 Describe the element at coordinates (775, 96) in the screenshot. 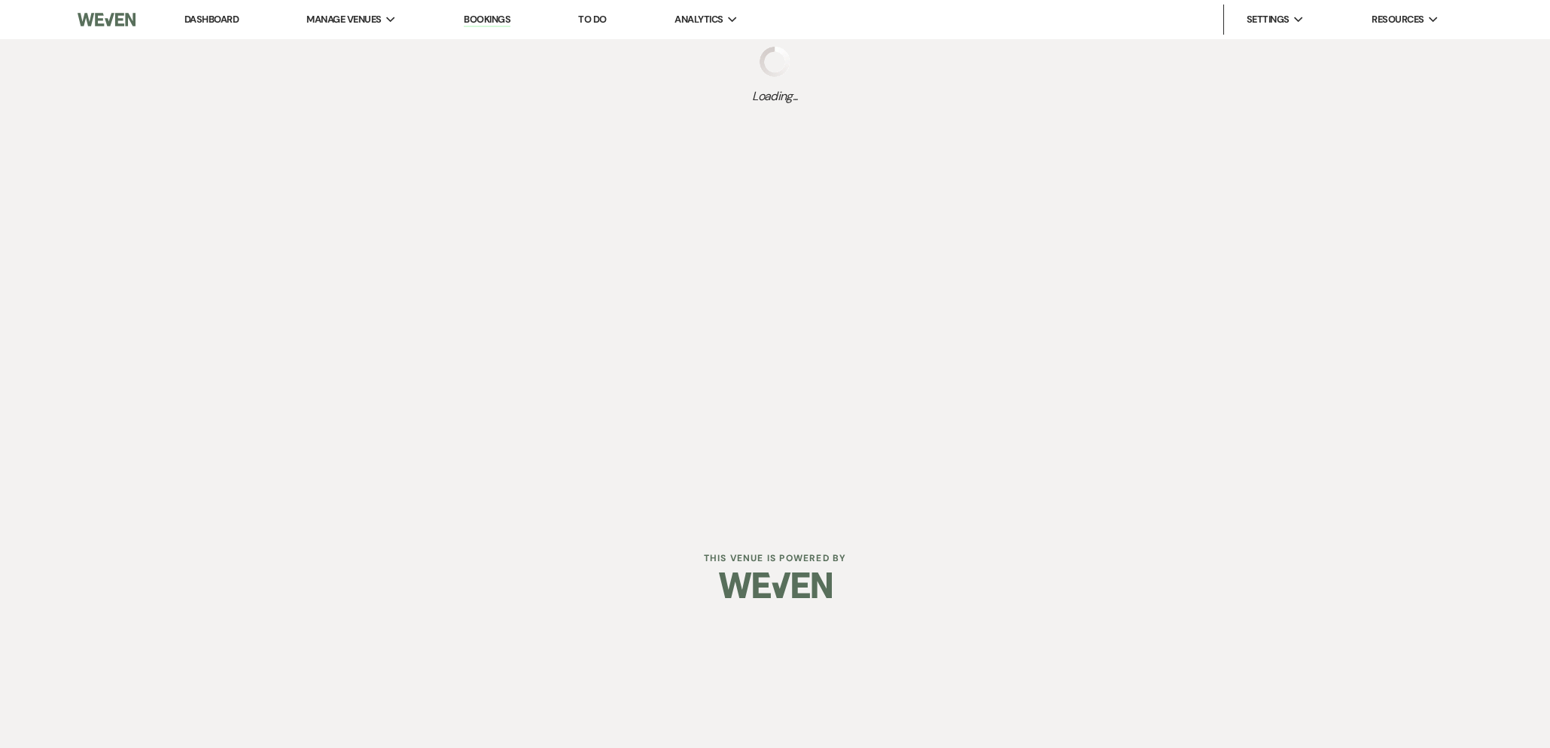

I see `span: Loading...` at that location.